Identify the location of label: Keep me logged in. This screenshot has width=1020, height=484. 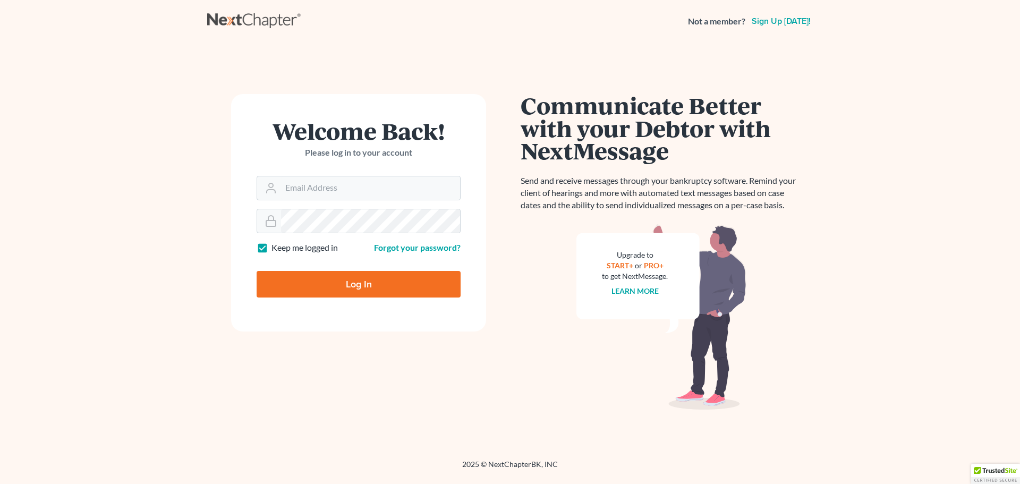
(304, 248).